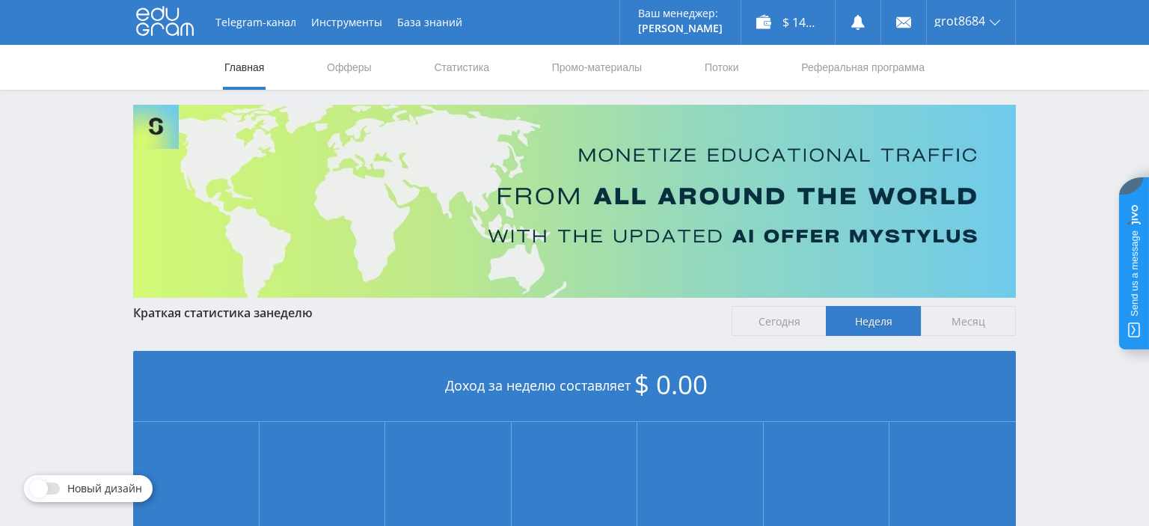 The height and width of the screenshot is (526, 1149). Describe the element at coordinates (873, 321) in the screenshot. I see `span: Неделя` at that location.